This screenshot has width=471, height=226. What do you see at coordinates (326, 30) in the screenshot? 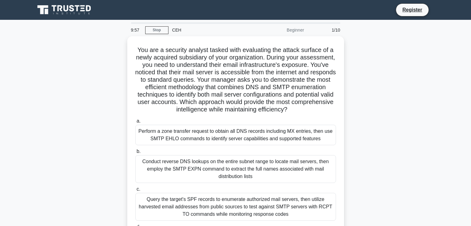
I see `div: 1/10` at bounding box center [326, 30].